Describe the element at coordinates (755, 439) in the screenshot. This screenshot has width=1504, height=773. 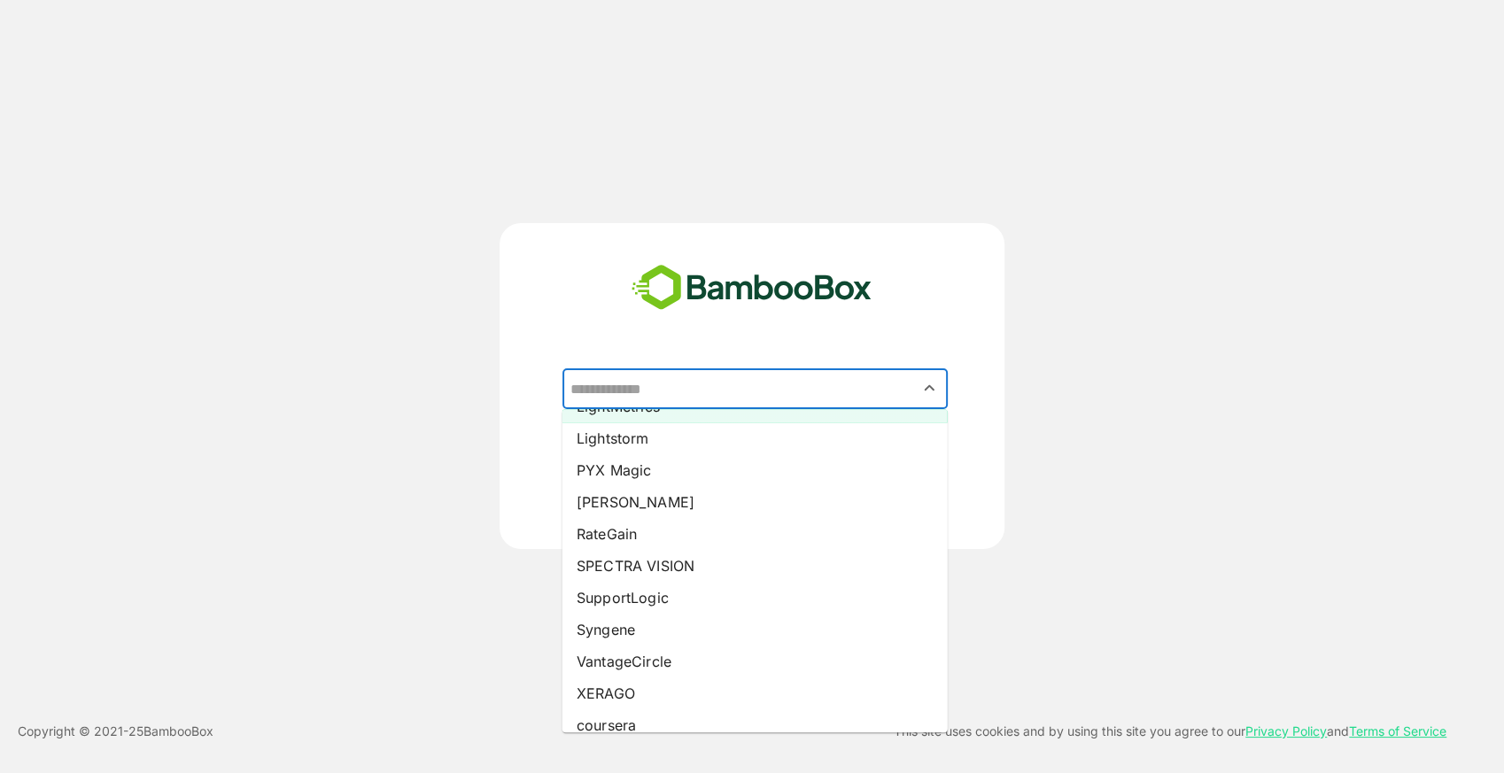
I see `li: Lightstorm` at that location.